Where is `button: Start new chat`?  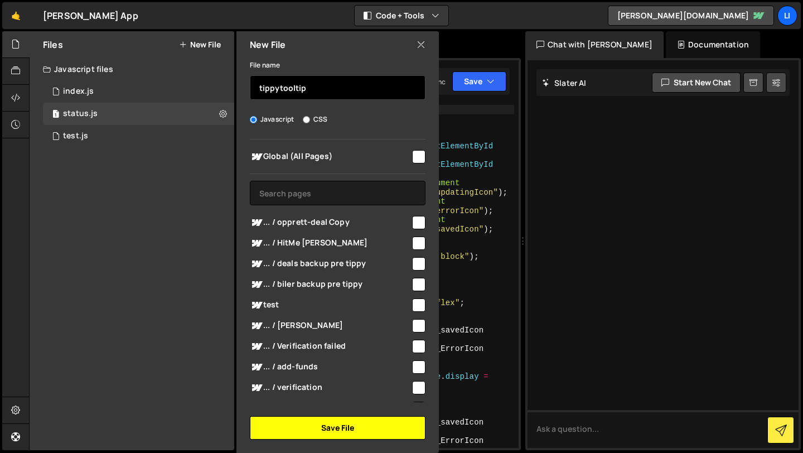 button: Start new chat is located at coordinates (696, 82).